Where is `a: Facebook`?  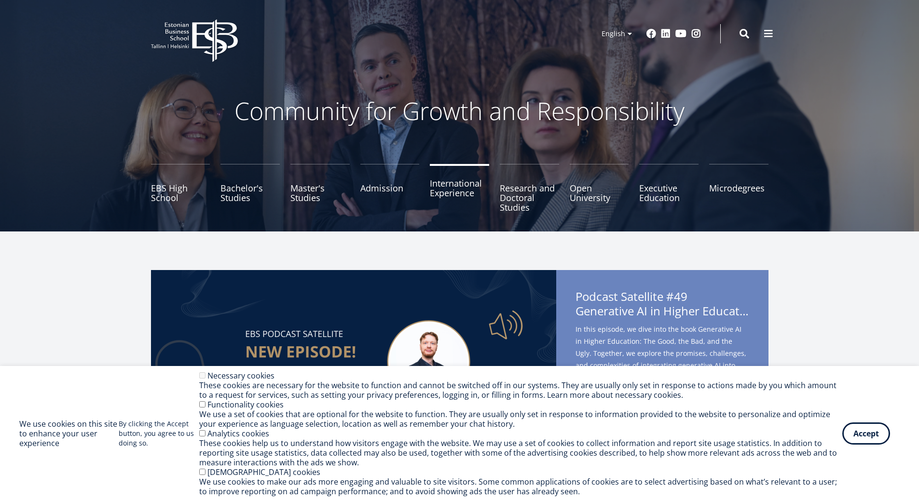
a: Facebook is located at coordinates (651, 34).